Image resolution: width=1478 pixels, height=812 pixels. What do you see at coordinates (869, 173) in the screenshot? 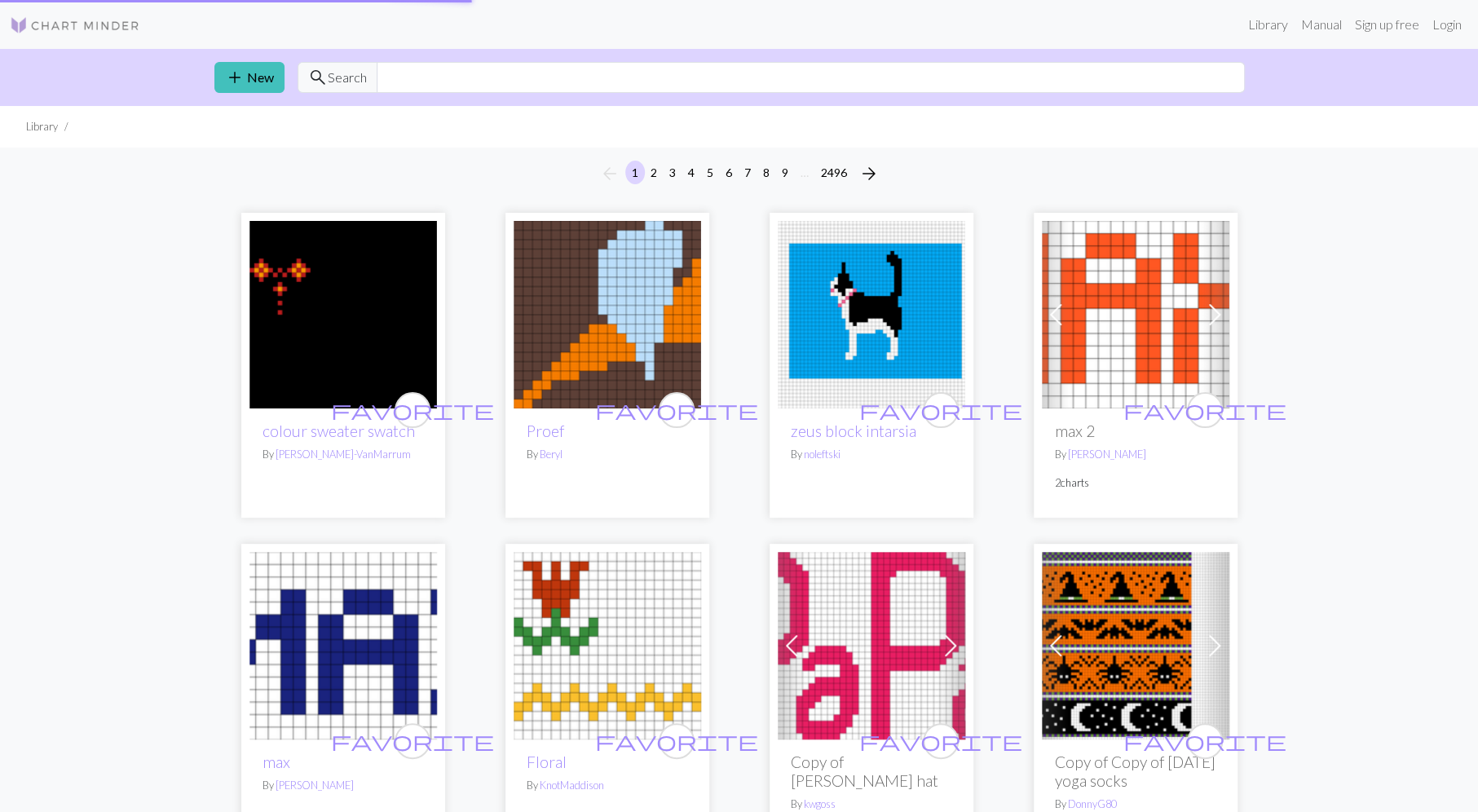
I see `span: arrow_forward` at bounding box center [869, 173].